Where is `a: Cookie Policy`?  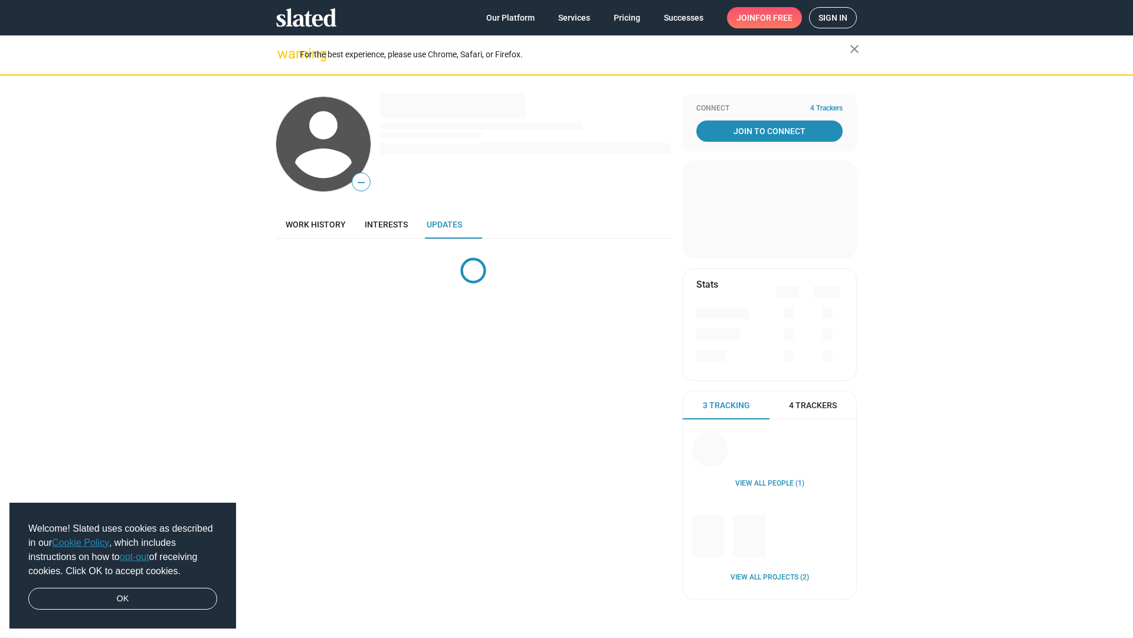 a: Cookie Policy is located at coordinates (80, 542).